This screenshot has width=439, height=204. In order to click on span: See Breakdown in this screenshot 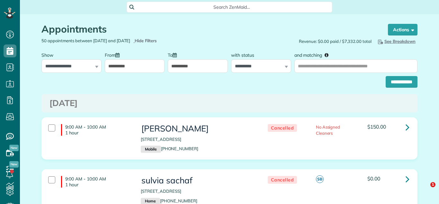, I will do `click(396, 41)`.